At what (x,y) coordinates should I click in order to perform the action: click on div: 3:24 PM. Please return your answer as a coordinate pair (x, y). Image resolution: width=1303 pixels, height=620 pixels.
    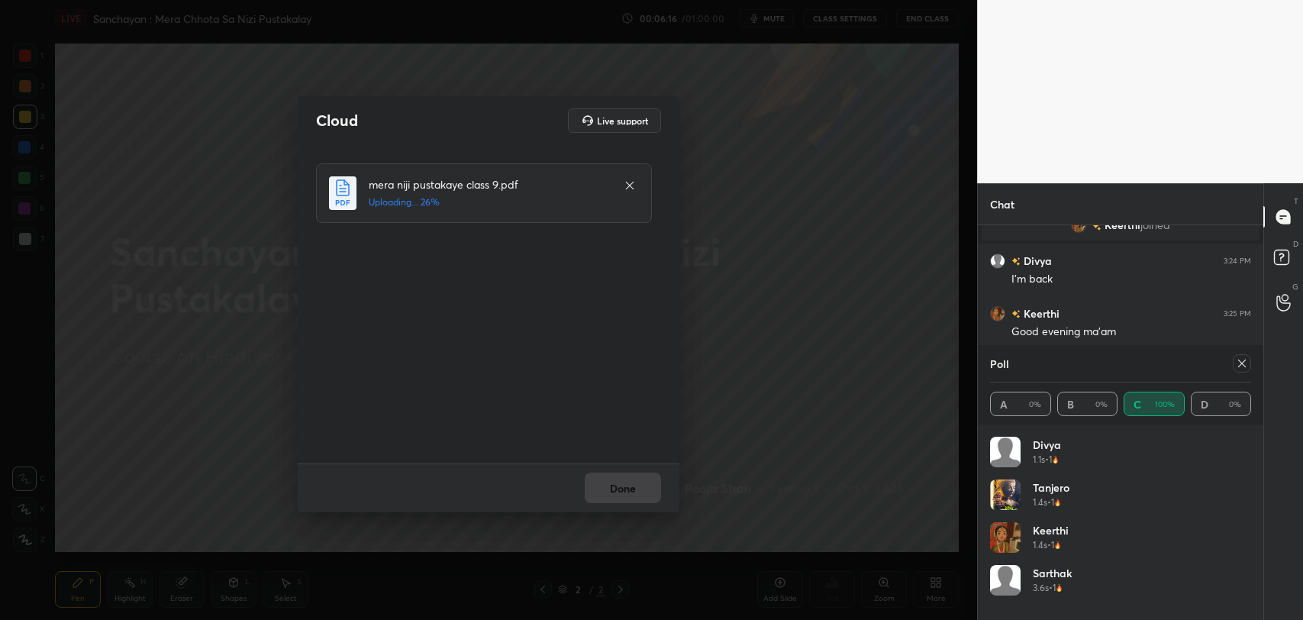
    Looking at the image, I should click on (1237, 261).